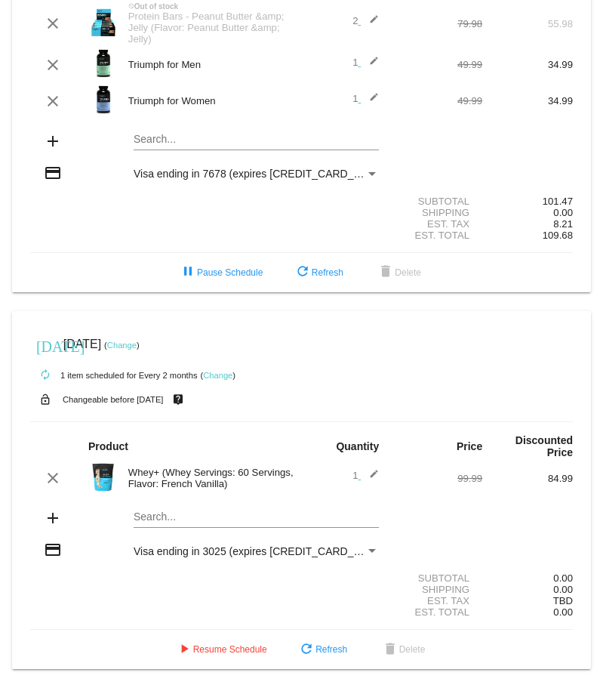  Describe the element at coordinates (544, 446) in the screenshot. I see `strong: Discounted Price` at that location.